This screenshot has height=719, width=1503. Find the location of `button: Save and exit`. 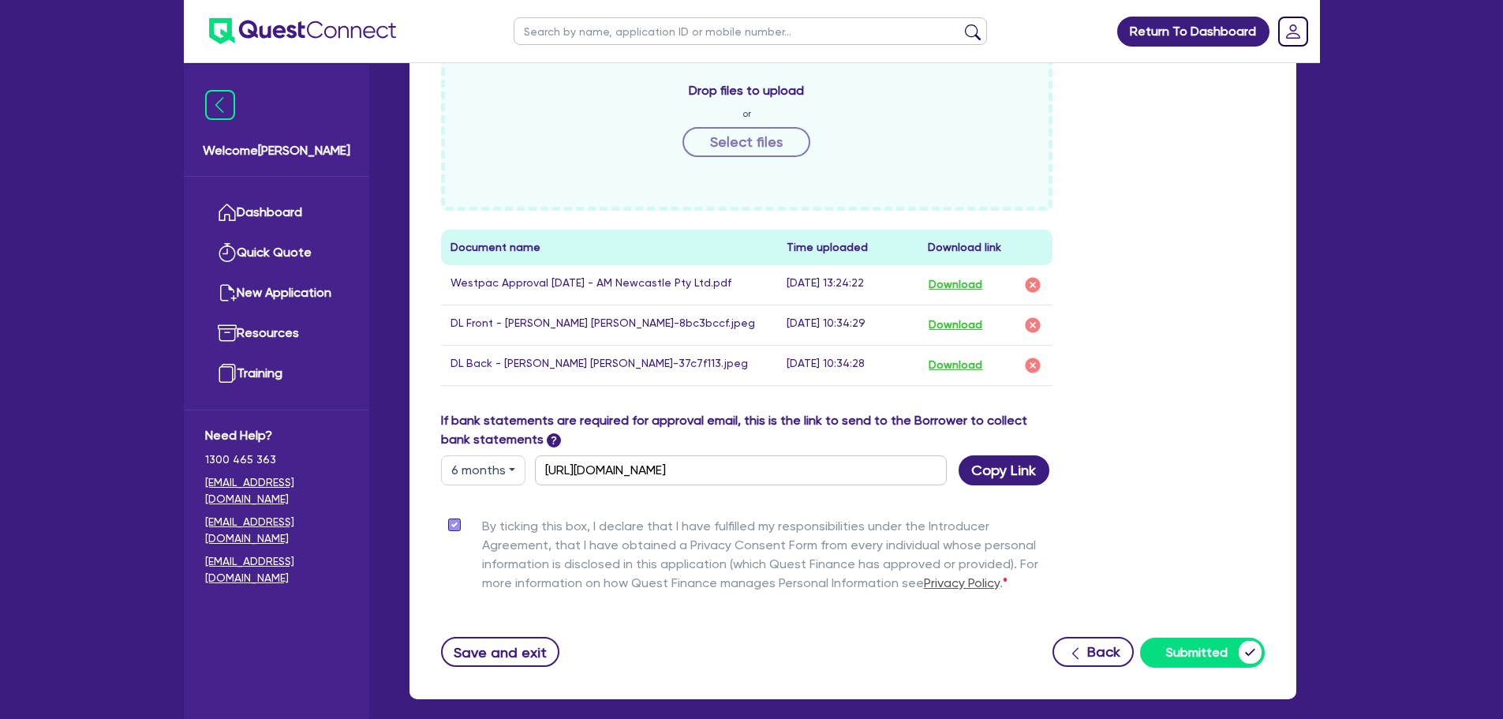

button: Save and exit is located at coordinates (500, 652).